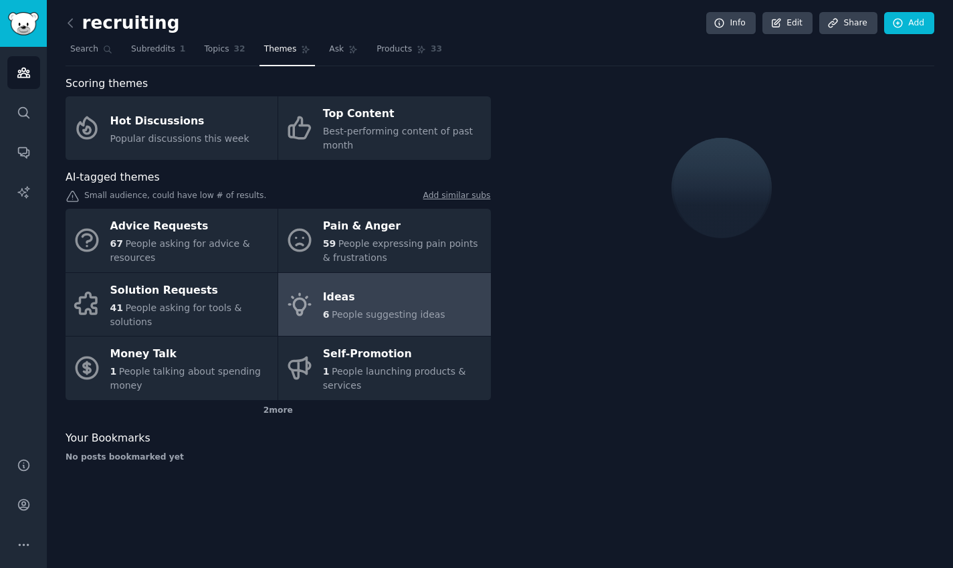 The image size is (953, 568). I want to click on span: Topics, so click(216, 49).